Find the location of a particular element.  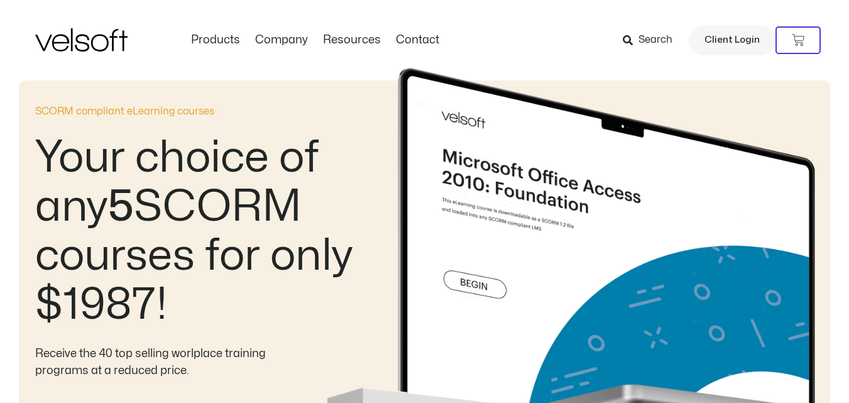

a: ProductsMenu Toggle is located at coordinates (216, 40).